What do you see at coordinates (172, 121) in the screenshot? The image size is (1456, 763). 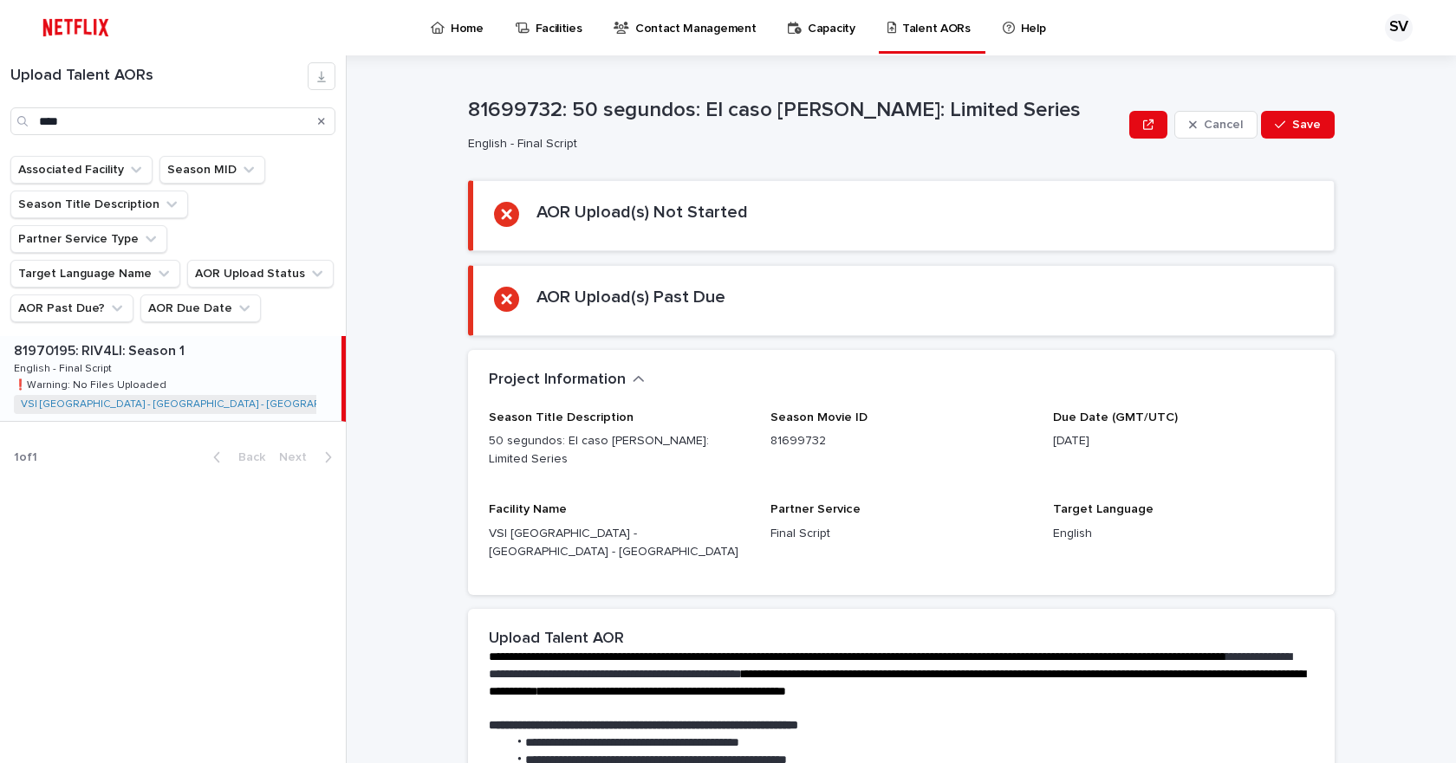 I see `input: Search` at bounding box center [172, 121].